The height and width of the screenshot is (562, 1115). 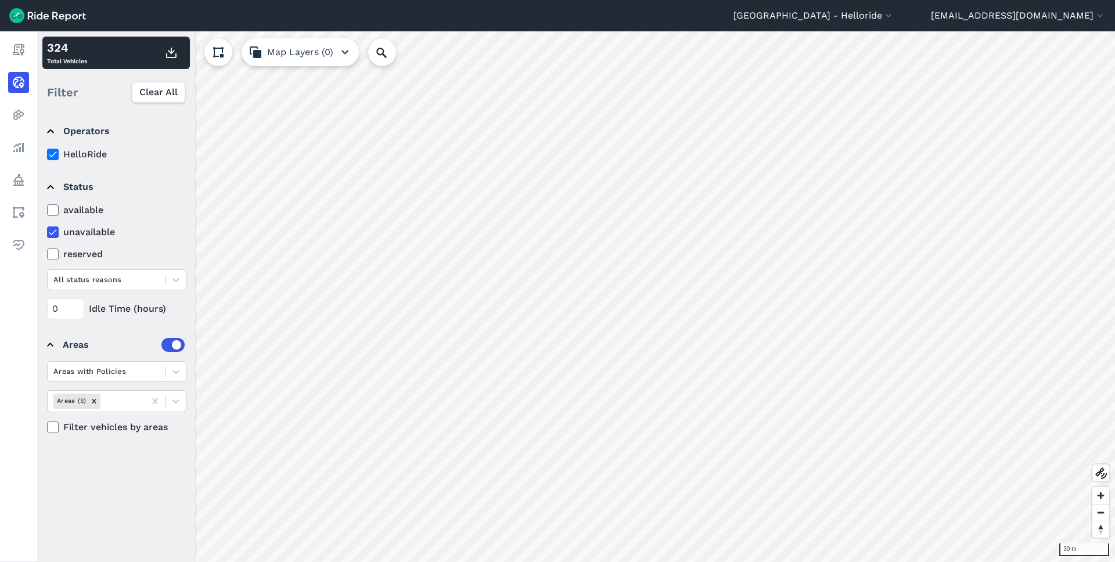 I want to click on canvas: Map, so click(x=576, y=297).